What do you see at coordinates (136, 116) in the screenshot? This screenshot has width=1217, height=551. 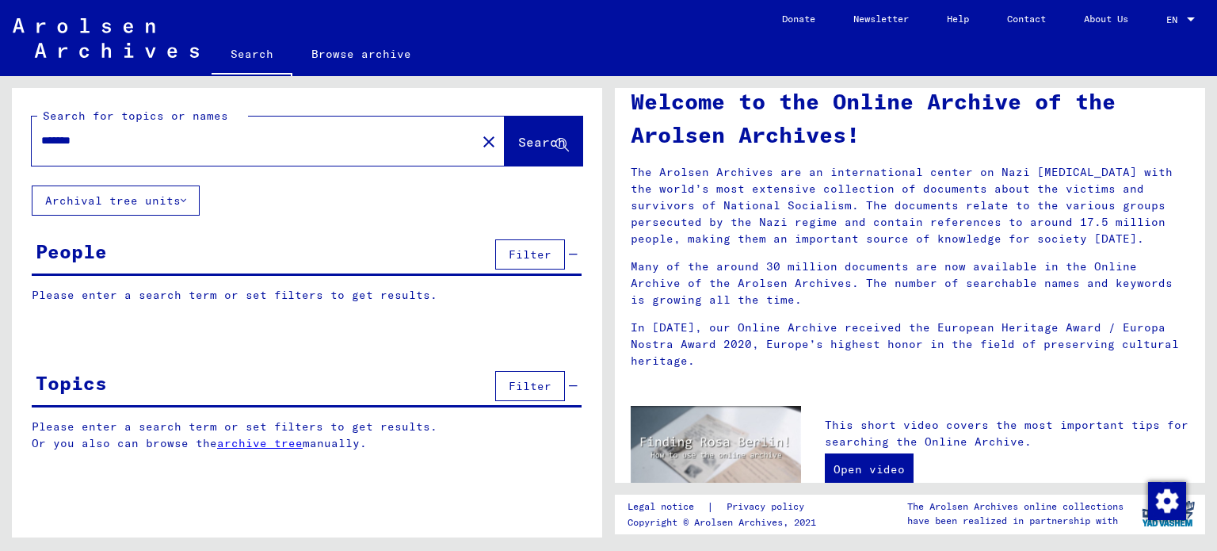 I see `mat-label: Search for topics or names` at bounding box center [136, 116].